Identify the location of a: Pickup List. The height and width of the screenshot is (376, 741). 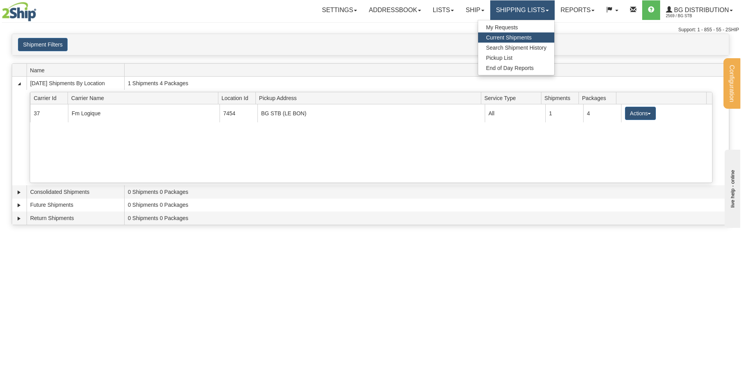
(516, 58).